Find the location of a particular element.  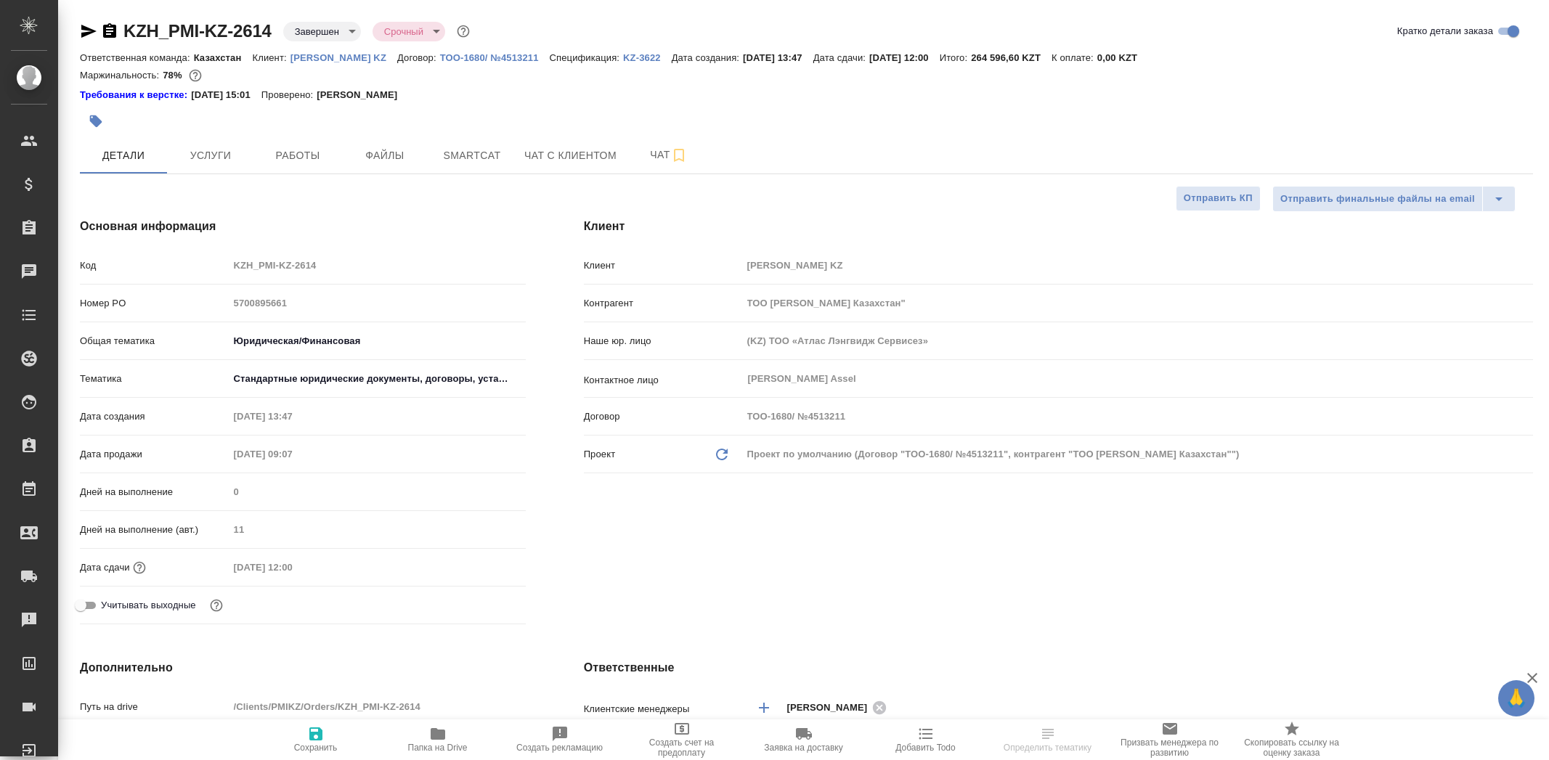

h4: Основная информация is located at coordinates (303, 227).